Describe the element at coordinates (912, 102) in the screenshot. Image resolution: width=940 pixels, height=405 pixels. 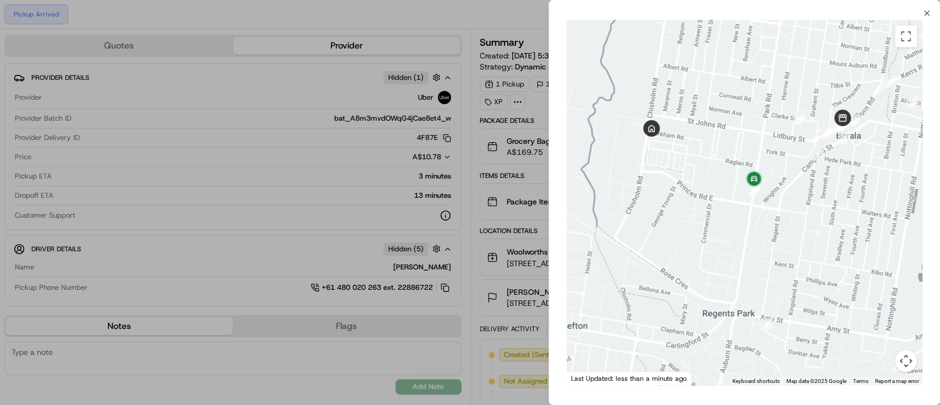
I see `div: 10` at that location.